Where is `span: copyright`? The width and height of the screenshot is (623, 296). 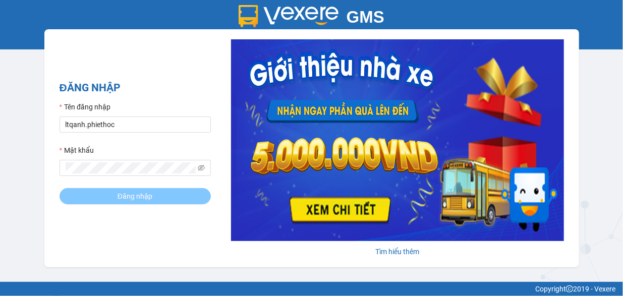 span: copyright is located at coordinates (569, 289).